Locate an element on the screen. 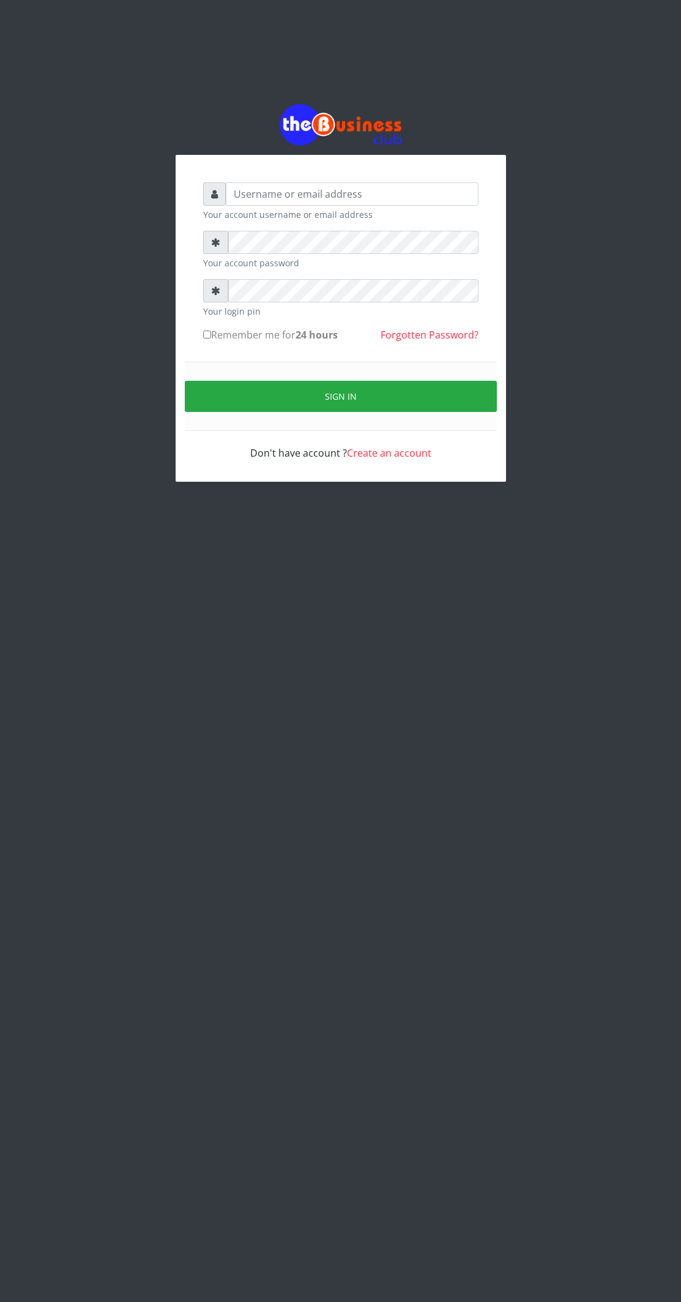  small: Your account password is located at coordinates (341, 263).